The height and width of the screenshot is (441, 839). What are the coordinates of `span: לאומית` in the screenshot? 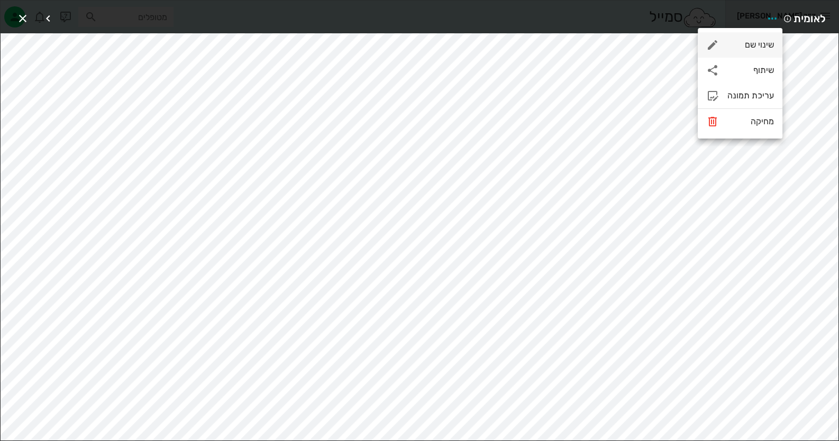 It's located at (810, 19).